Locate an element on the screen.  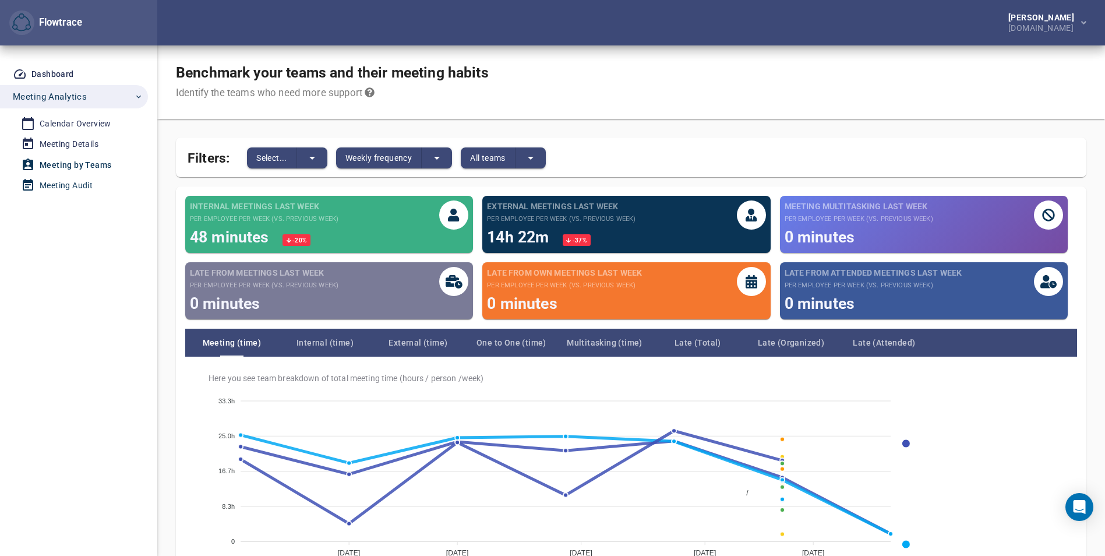
span: Late (Total) is located at coordinates (698, 342).